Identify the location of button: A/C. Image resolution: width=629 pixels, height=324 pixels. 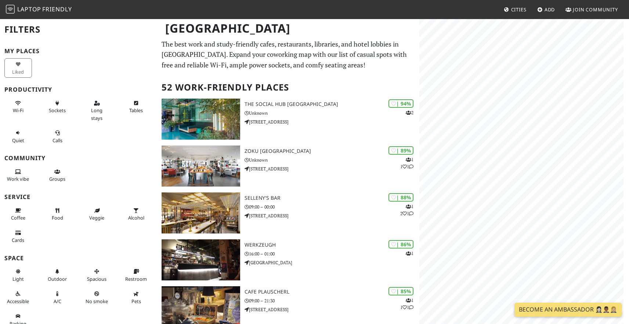
(57, 298).